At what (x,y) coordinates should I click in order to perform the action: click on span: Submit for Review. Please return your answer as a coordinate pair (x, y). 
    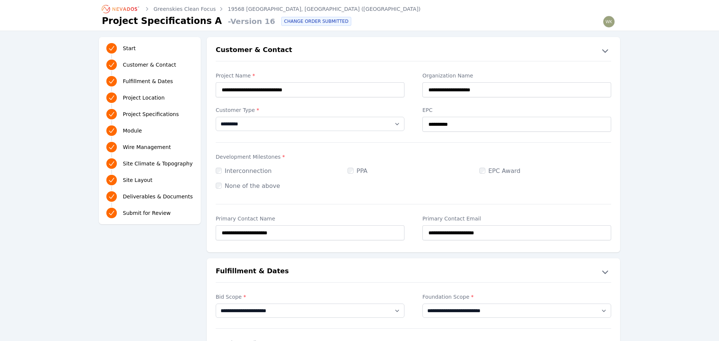
    Looking at the image, I should click on (147, 213).